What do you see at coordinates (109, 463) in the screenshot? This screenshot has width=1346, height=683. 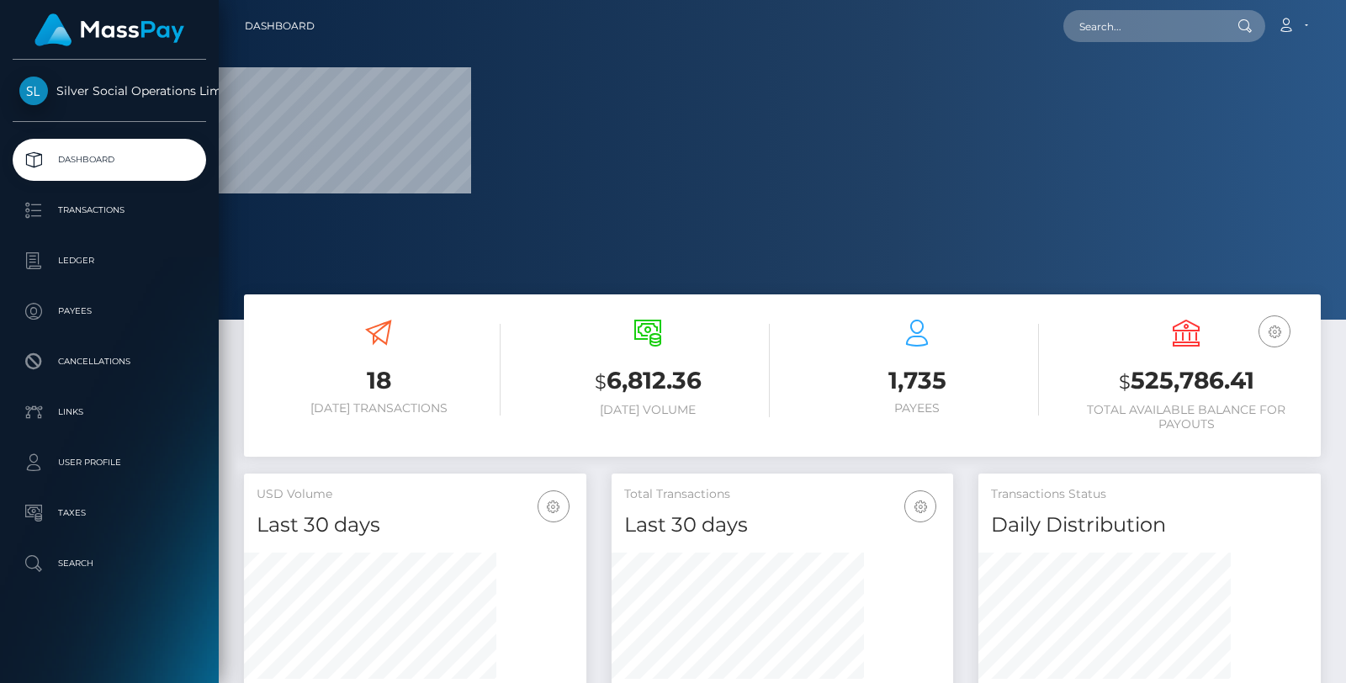 I see `a: User Profile` at bounding box center [109, 463].